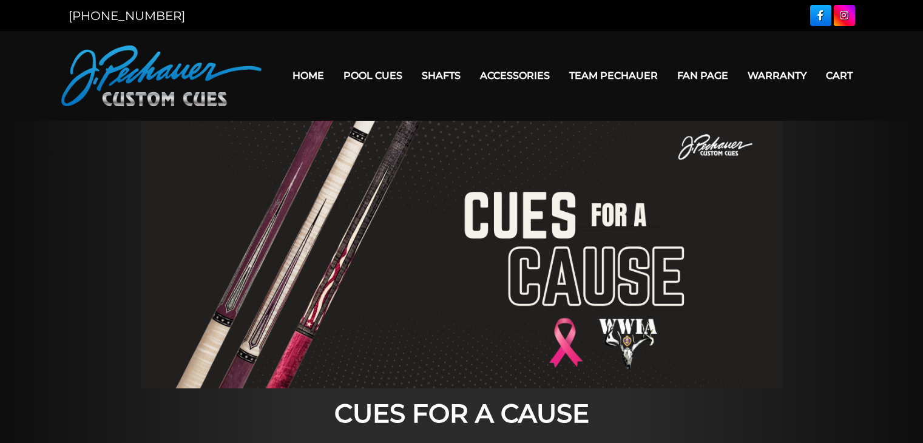 The width and height of the screenshot is (923, 443). Describe the element at coordinates (702, 75) in the screenshot. I see `a: Fan Page` at that location.